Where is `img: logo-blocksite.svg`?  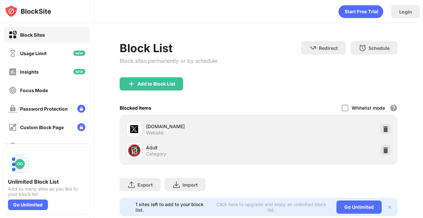
img: logo-blocksite.svg is located at coordinates (28, 11).